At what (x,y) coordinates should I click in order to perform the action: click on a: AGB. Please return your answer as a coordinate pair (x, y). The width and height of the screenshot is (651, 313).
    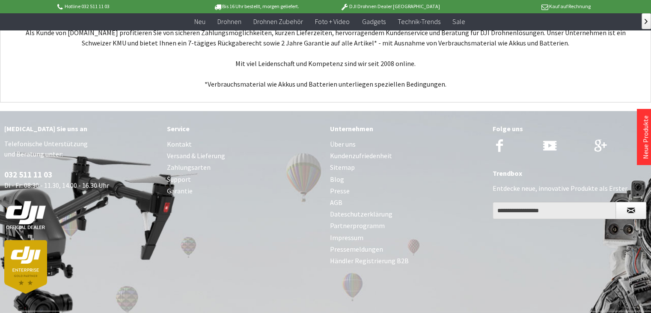
    Looking at the image, I should click on (407, 202).